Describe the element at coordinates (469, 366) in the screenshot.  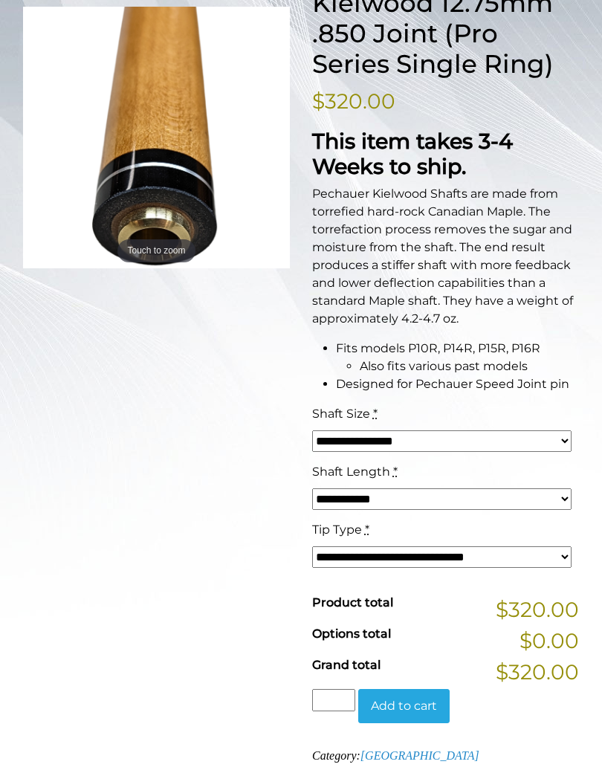
I see `li: Also fits various past models` at that location.